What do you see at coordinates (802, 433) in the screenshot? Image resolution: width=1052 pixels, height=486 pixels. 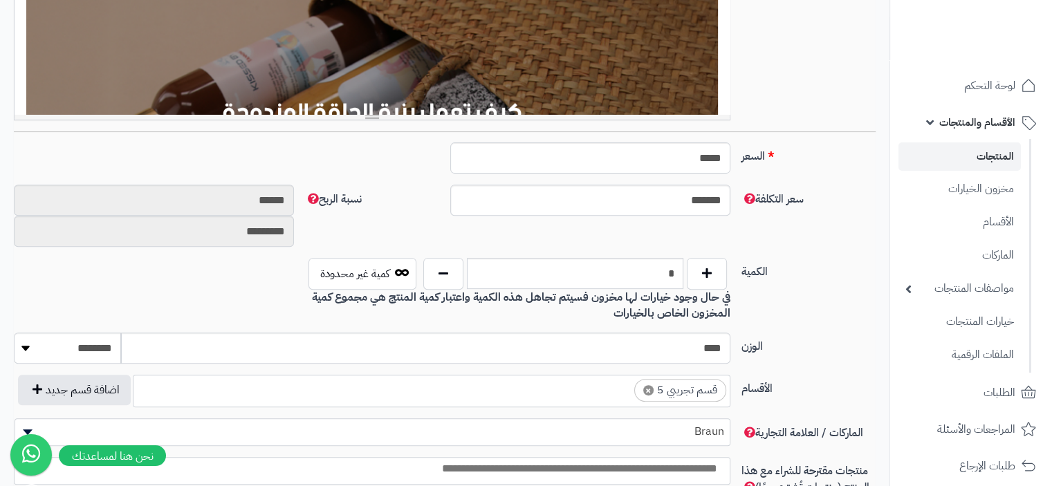 I see `span: الماركات / العلامة التجارية` at bounding box center [802, 433].